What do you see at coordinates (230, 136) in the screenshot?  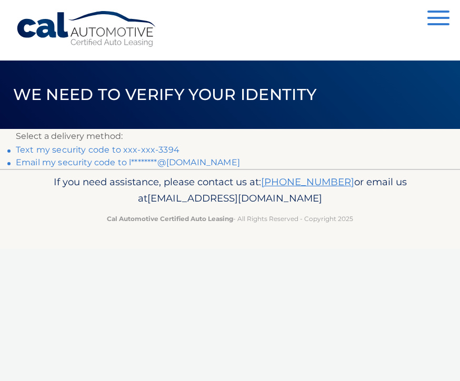 I see `p: Select a delivery method:` at bounding box center [230, 136].